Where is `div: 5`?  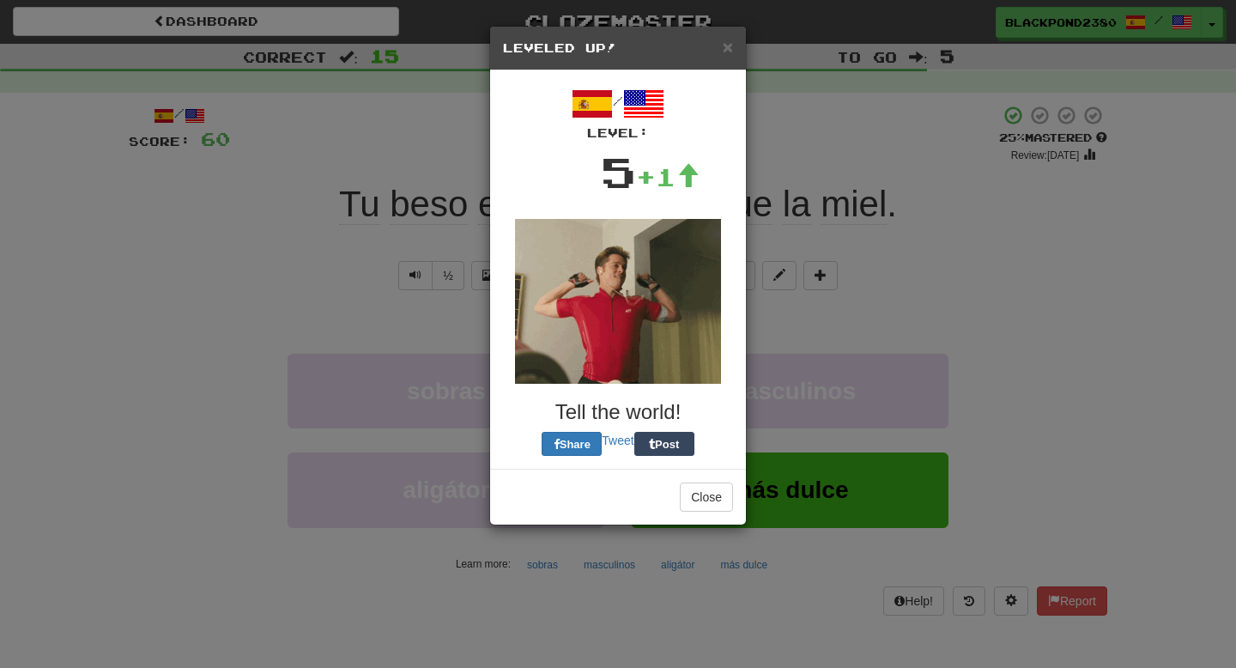
div: 5 is located at coordinates (618, 172).